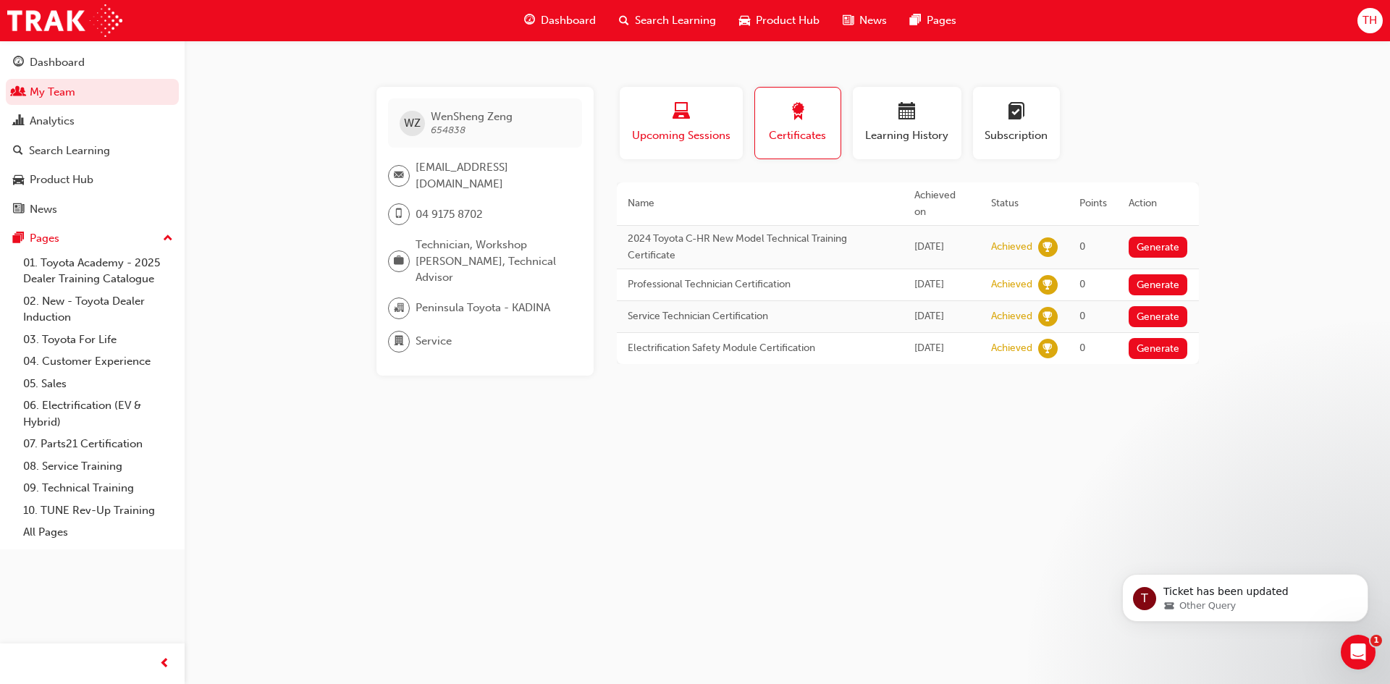  Describe the element at coordinates (92, 62) in the screenshot. I see `a: Dashboard` at that location.